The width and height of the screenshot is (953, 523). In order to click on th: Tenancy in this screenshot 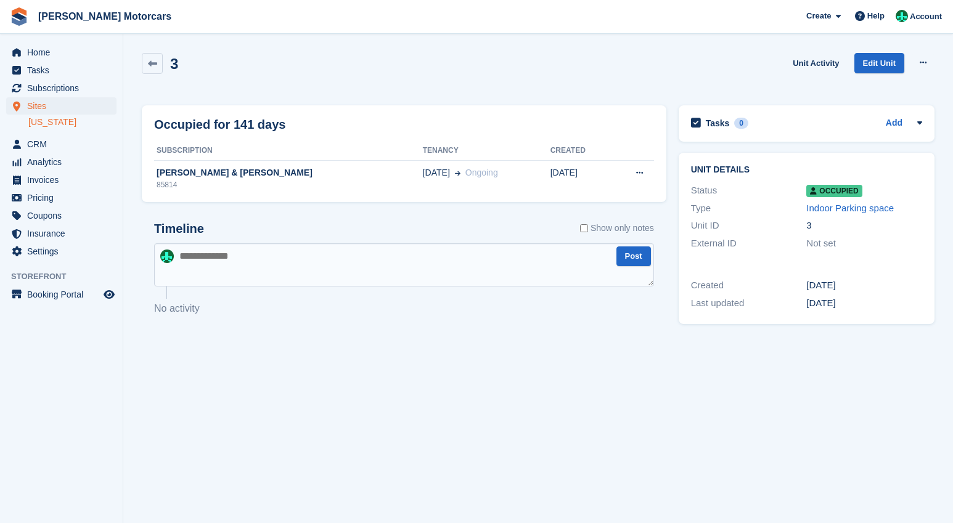, I will do `click(486, 151)`.